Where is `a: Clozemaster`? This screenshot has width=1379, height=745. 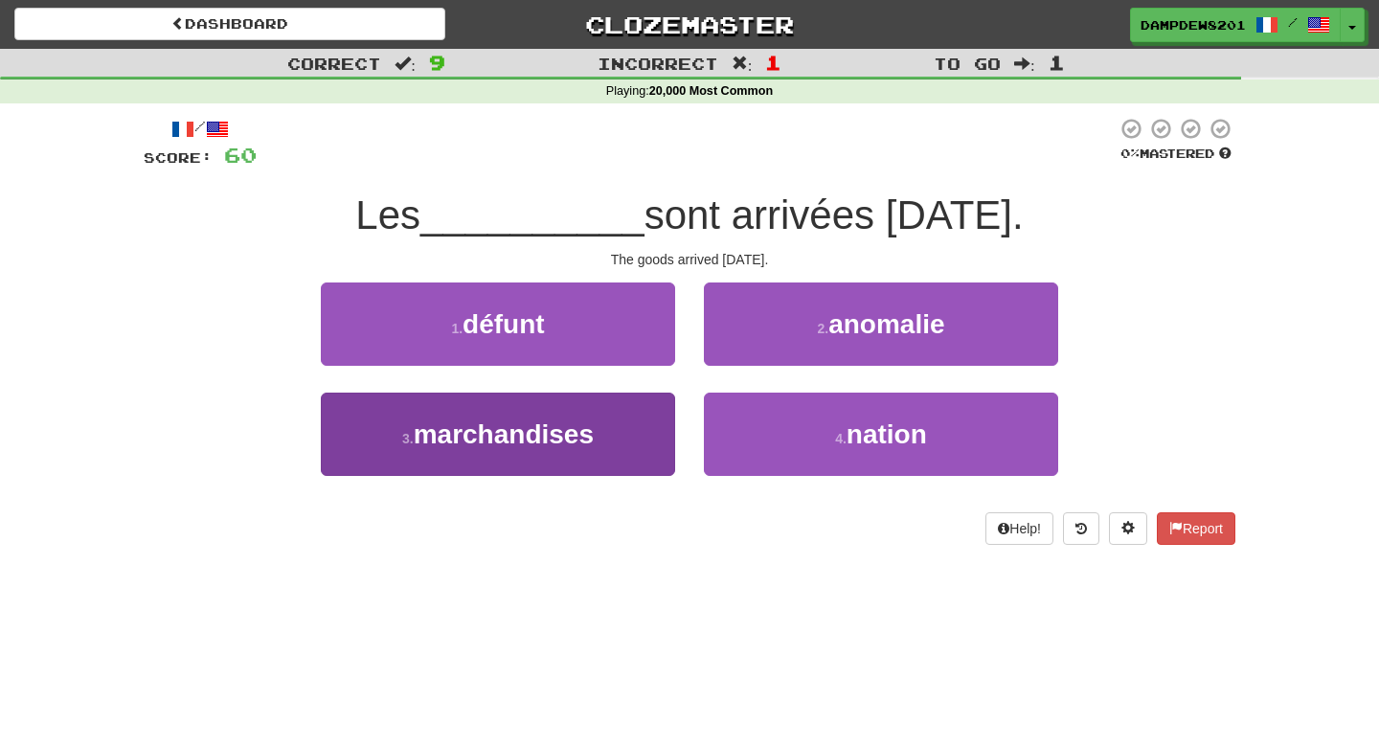 a: Clozemaster is located at coordinates (689, 24).